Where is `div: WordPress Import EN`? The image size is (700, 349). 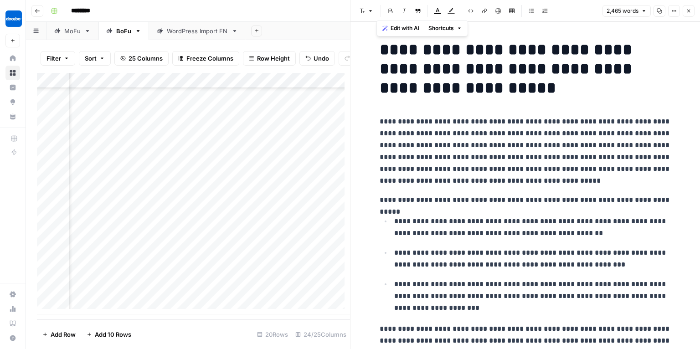
div: WordPress Import EN is located at coordinates (197, 31).